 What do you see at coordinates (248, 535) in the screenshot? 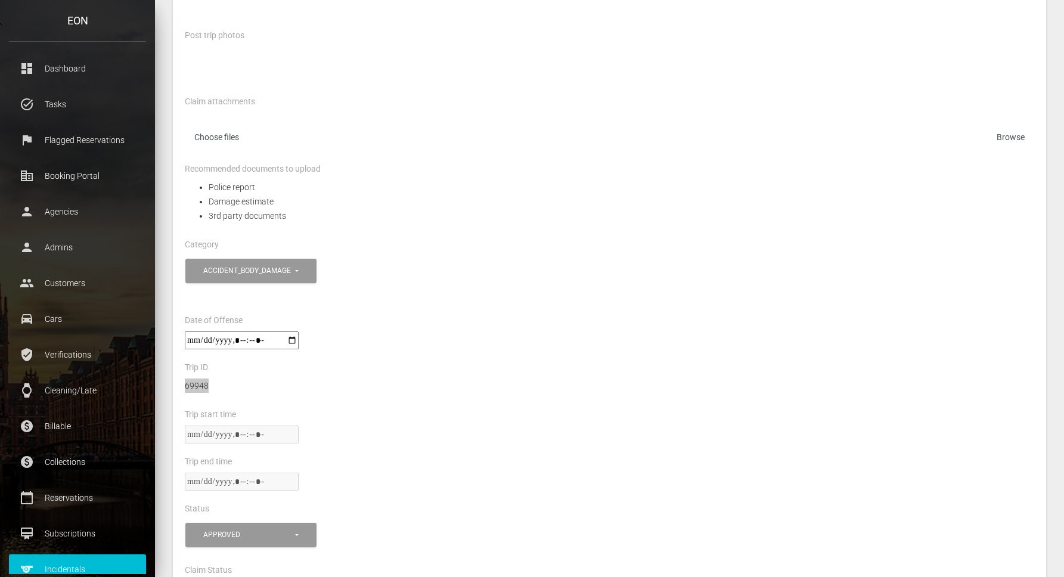
I see `div: approved` at bounding box center [248, 535].